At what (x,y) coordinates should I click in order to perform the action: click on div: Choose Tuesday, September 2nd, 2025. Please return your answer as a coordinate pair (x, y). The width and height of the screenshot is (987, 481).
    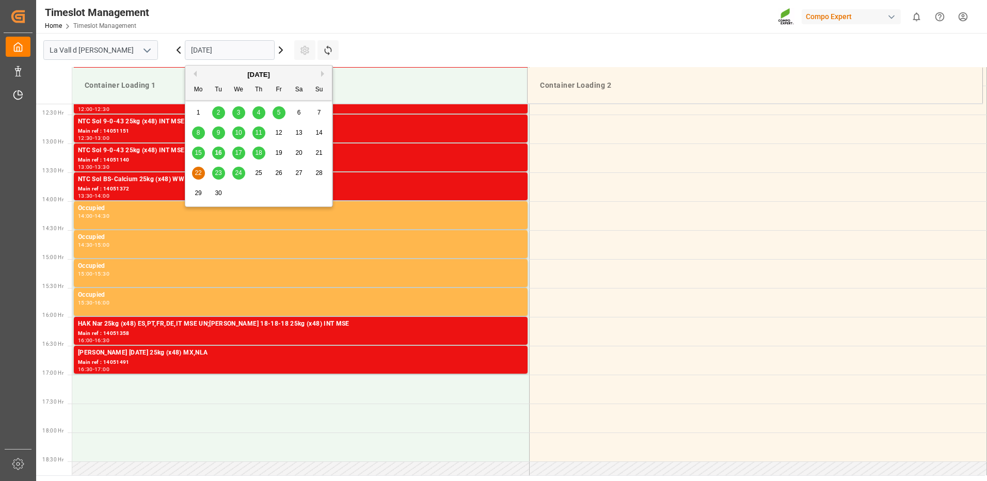
    Looking at the image, I should click on (218, 113).